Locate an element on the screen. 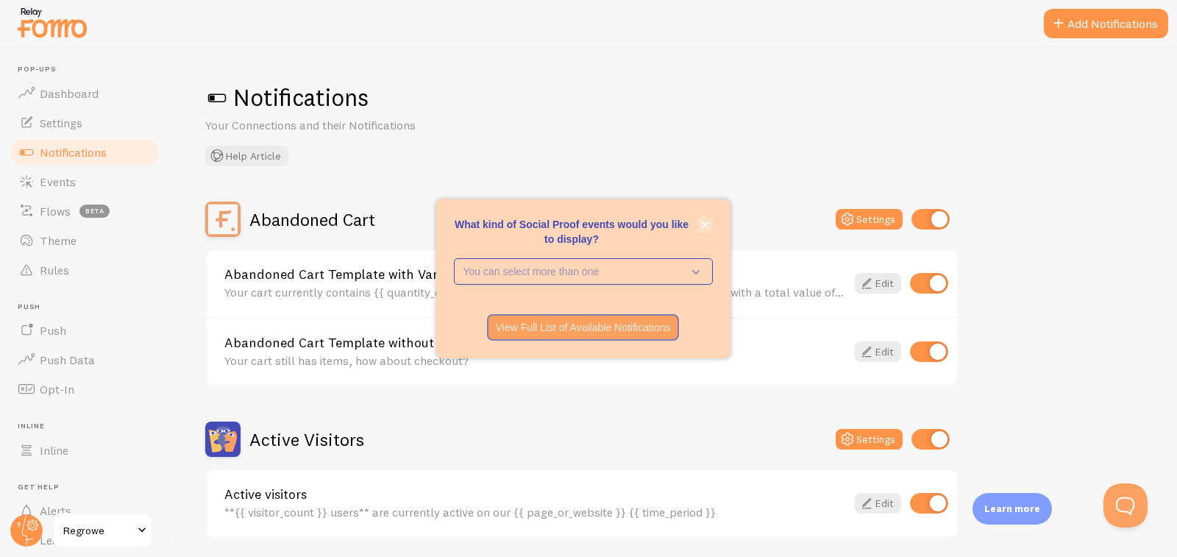 The image size is (1177, 557). button: close, is located at coordinates (704, 224).